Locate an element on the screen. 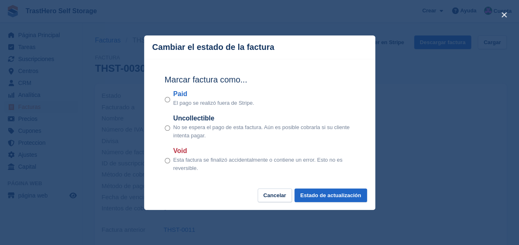  button: Cancelar is located at coordinates (275, 195).